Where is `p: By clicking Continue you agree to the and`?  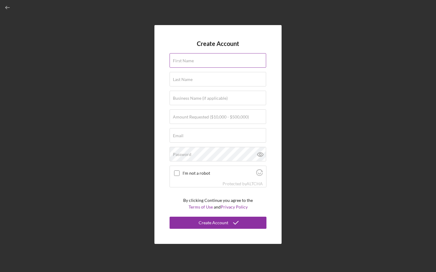 p: By clicking Continue you agree to the and is located at coordinates (218, 204).